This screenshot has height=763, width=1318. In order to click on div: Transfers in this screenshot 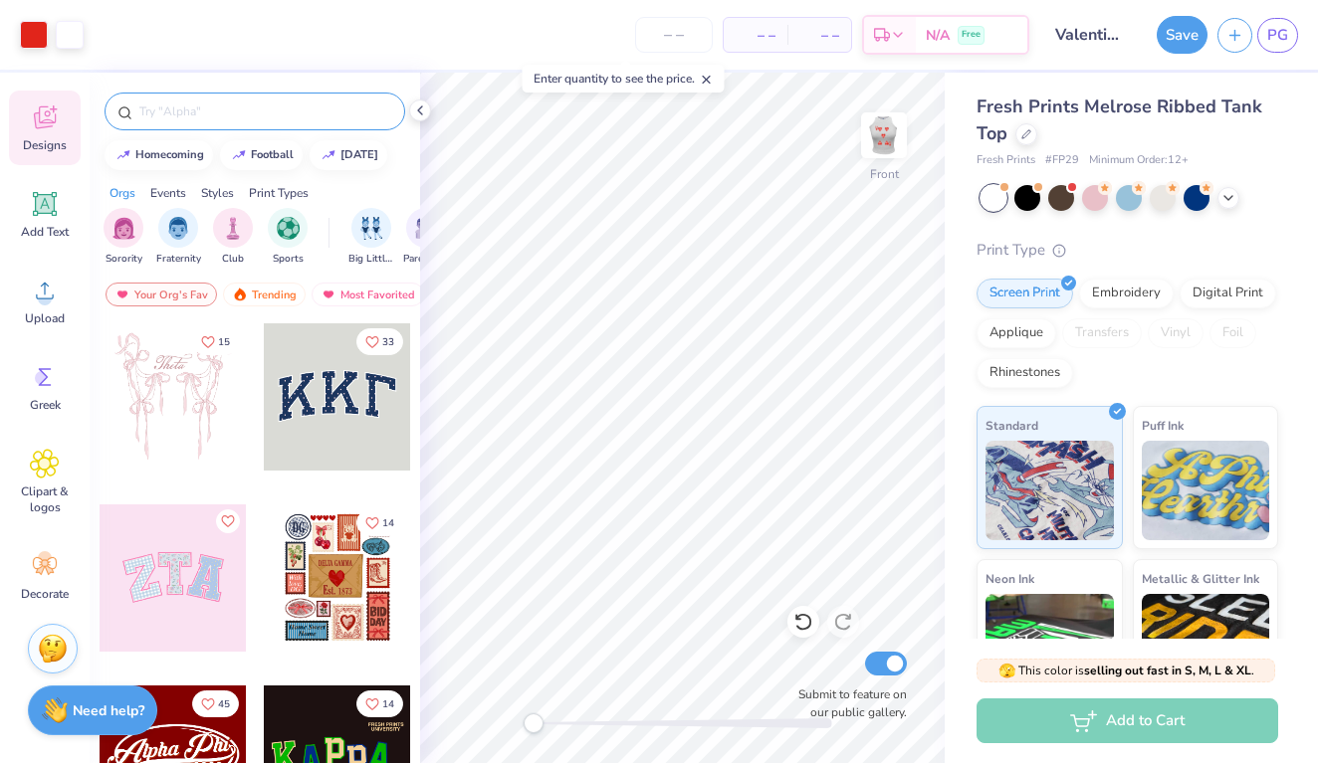, I will do `click(1102, 333)`.